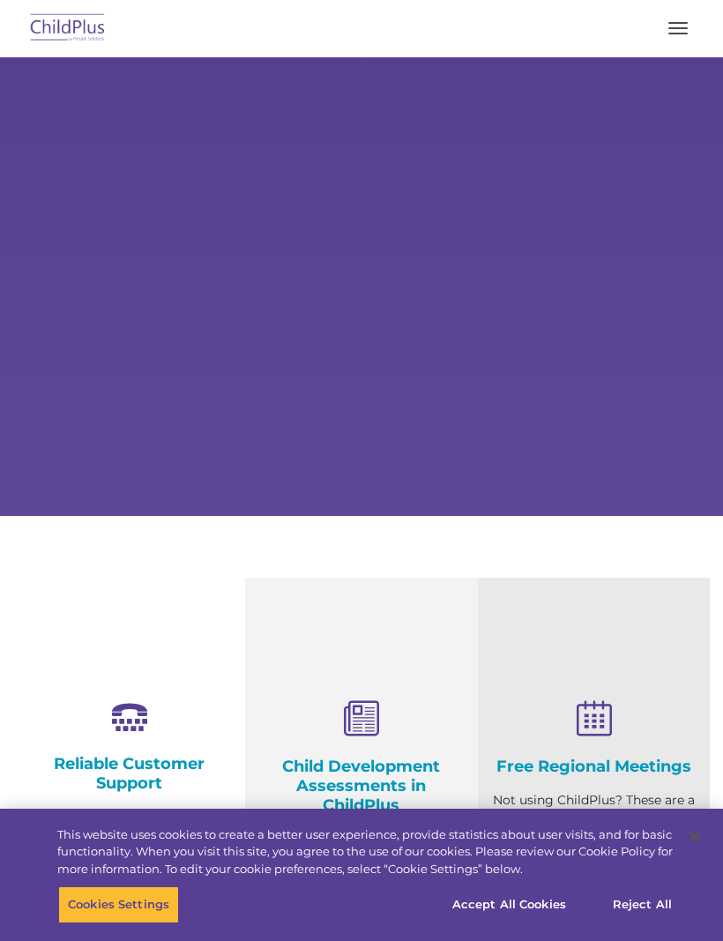 The width and height of the screenshot is (723, 941). I want to click on h4: Child Development Assessments in ChildPlus, so click(361, 786).